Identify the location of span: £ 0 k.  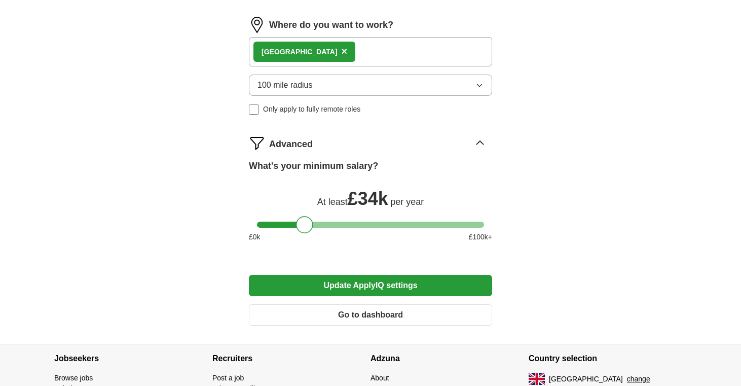
(254, 237).